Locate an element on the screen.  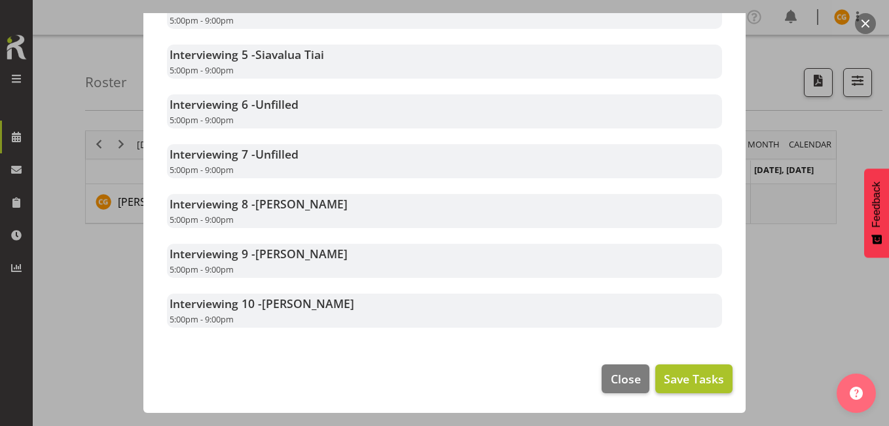
strong: Interviewing 8 - is located at coordinates (259, 204).